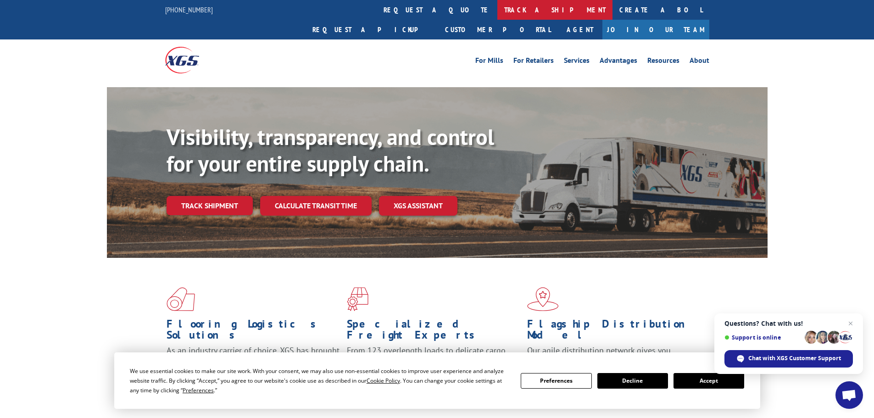 Image resolution: width=874 pixels, height=418 pixels. What do you see at coordinates (580, 29) in the screenshot?
I see `a: Agent` at bounding box center [580, 29].